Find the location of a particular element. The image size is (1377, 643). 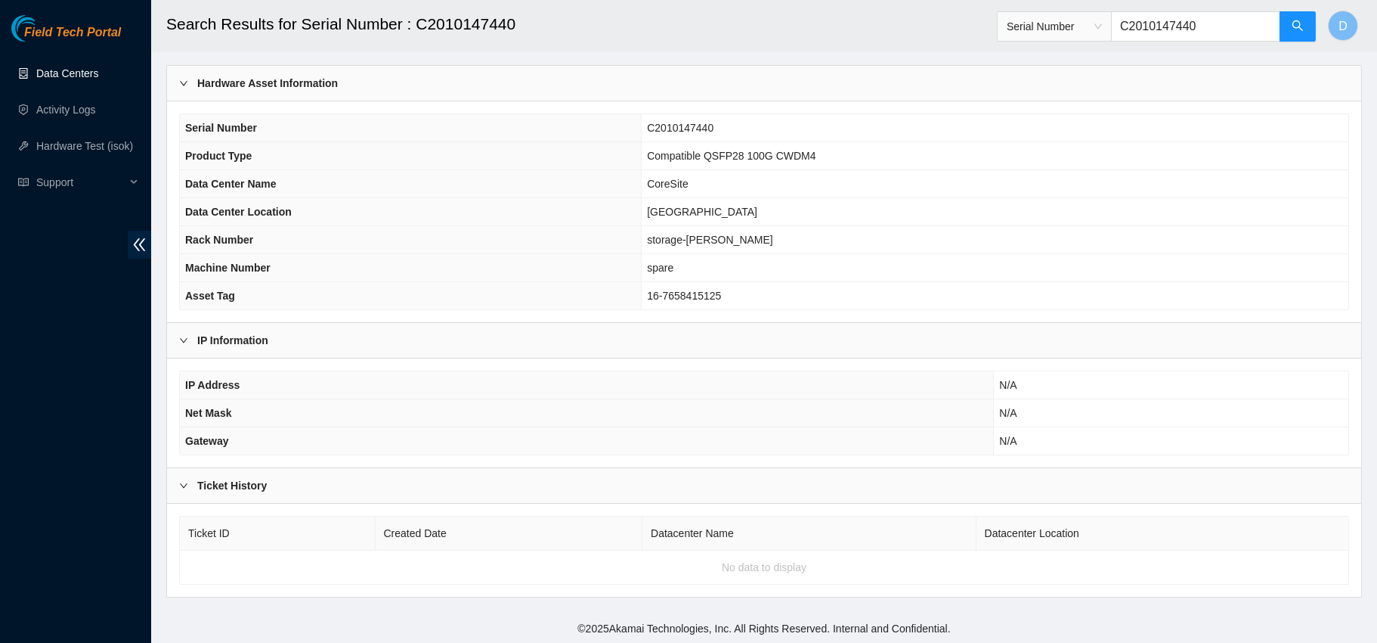

b: Ticket History is located at coordinates (232, 485).